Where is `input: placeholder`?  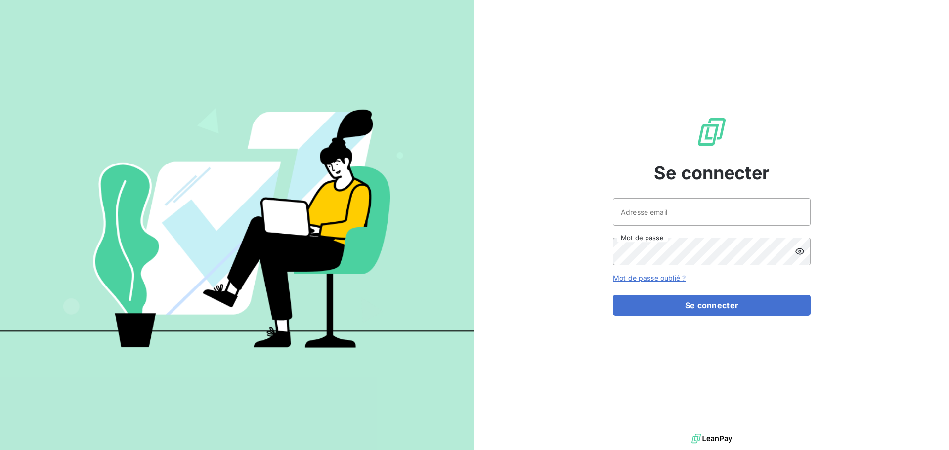
input: placeholder is located at coordinates (712, 212).